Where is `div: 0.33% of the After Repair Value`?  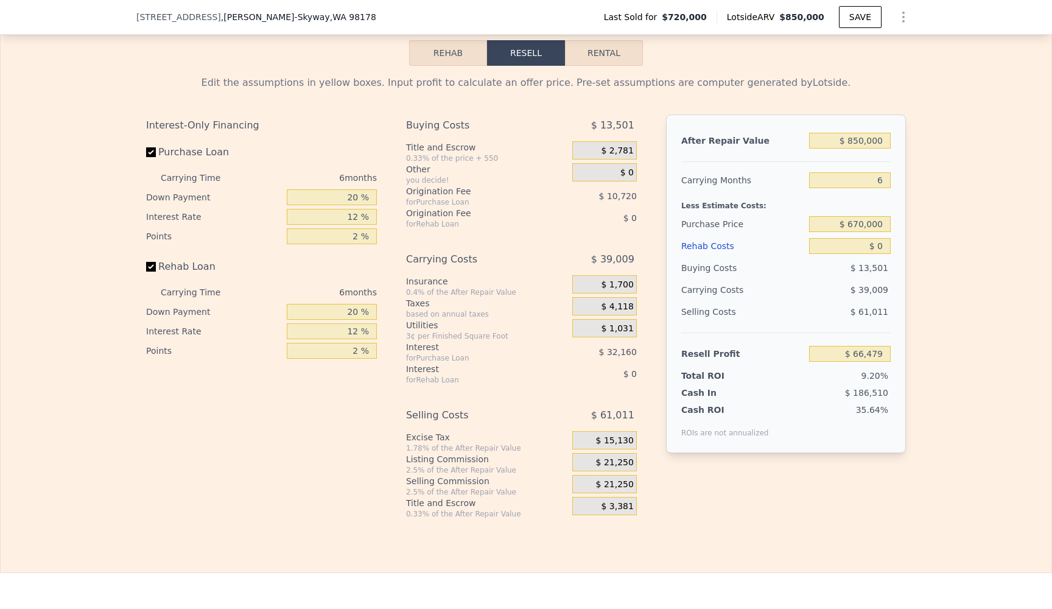 div: 0.33% of the After Repair Value is located at coordinates (487, 514).